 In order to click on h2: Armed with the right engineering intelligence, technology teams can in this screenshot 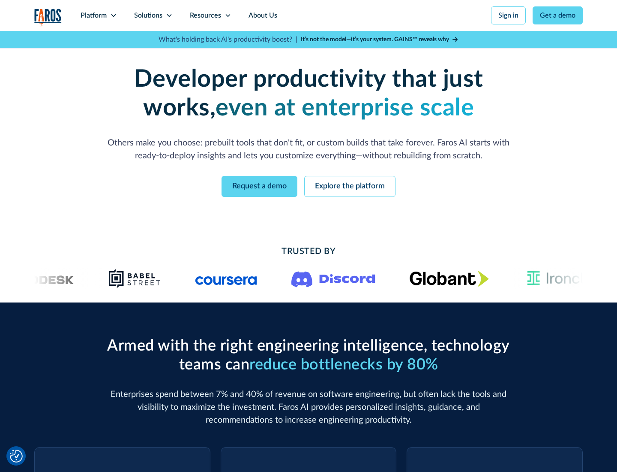, I will do `click(309, 355)`.